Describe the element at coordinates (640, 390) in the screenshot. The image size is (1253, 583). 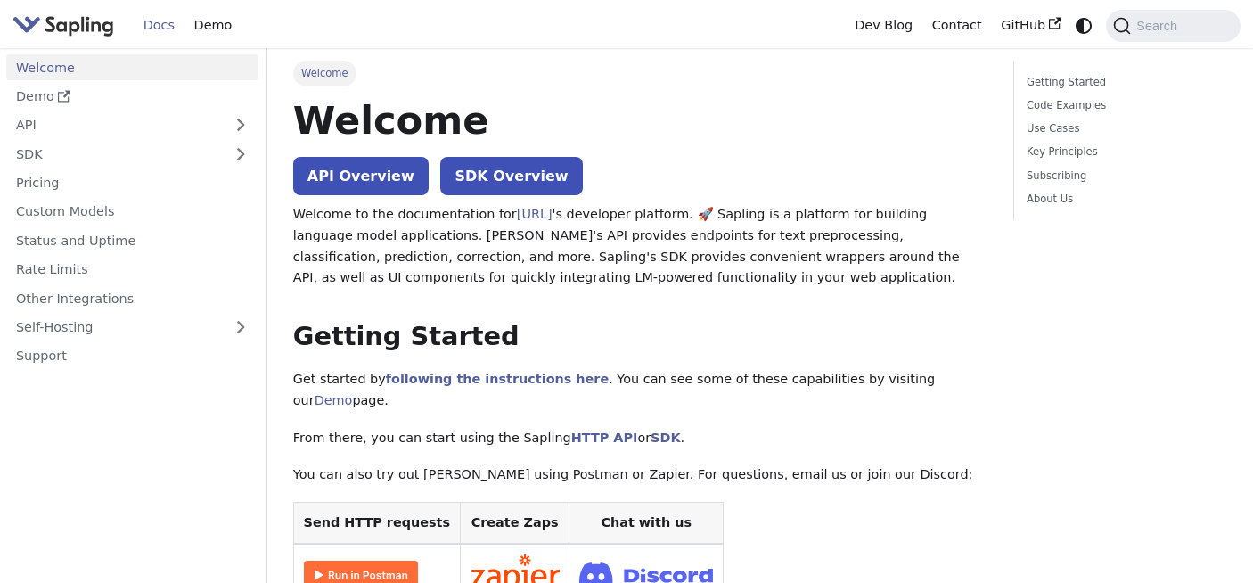
I see `p: Get started by . You can see some of these capabilities by visiting our page.` at that location.